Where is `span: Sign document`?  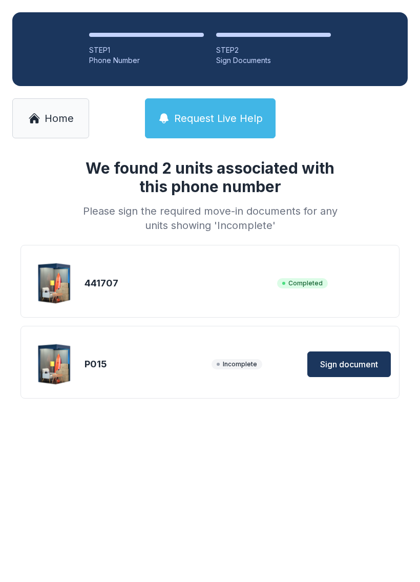 span: Sign document is located at coordinates (349, 364).